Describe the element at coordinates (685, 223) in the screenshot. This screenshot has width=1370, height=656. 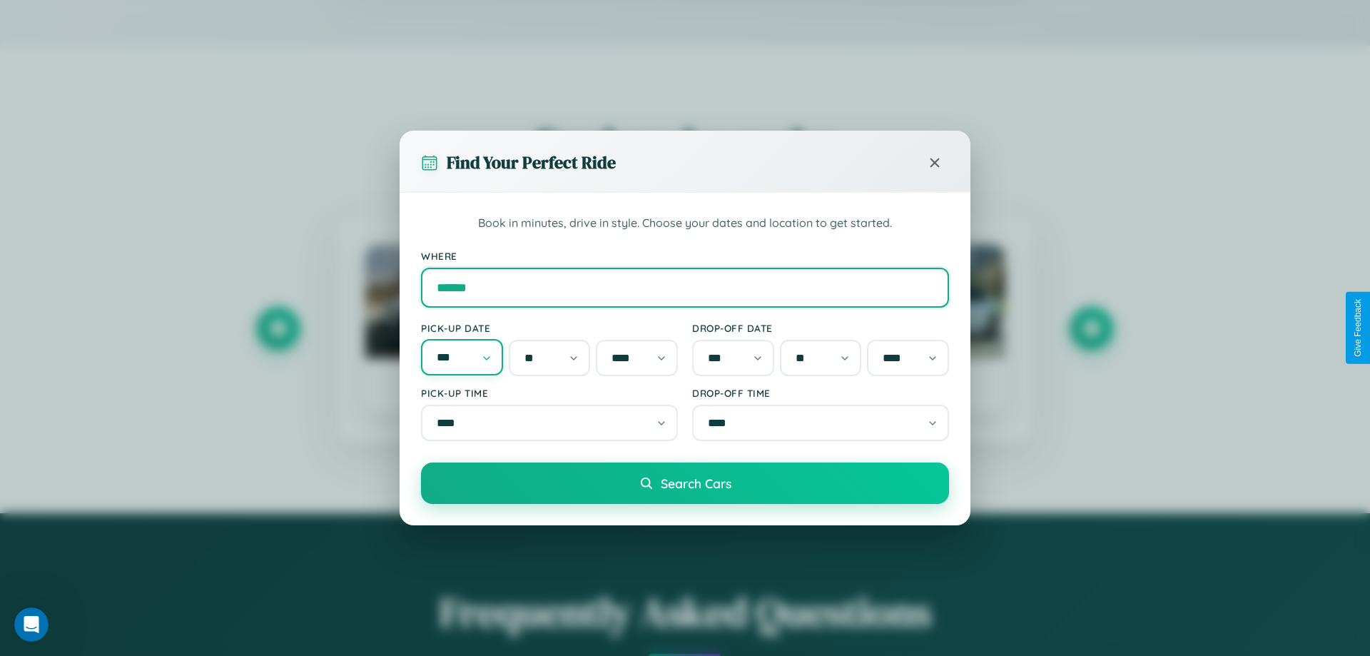
I see `p: Book in minutes, drive in style. Choose your dates and location to get started.` at that location.